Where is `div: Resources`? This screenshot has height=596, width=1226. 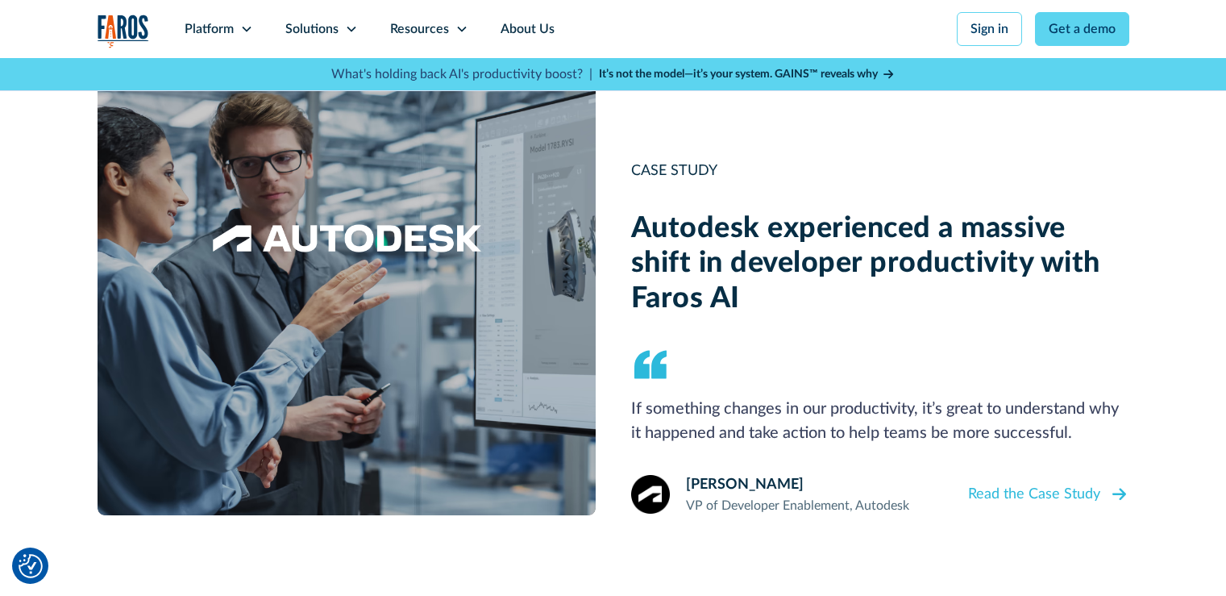
div: Resources is located at coordinates (419, 29).